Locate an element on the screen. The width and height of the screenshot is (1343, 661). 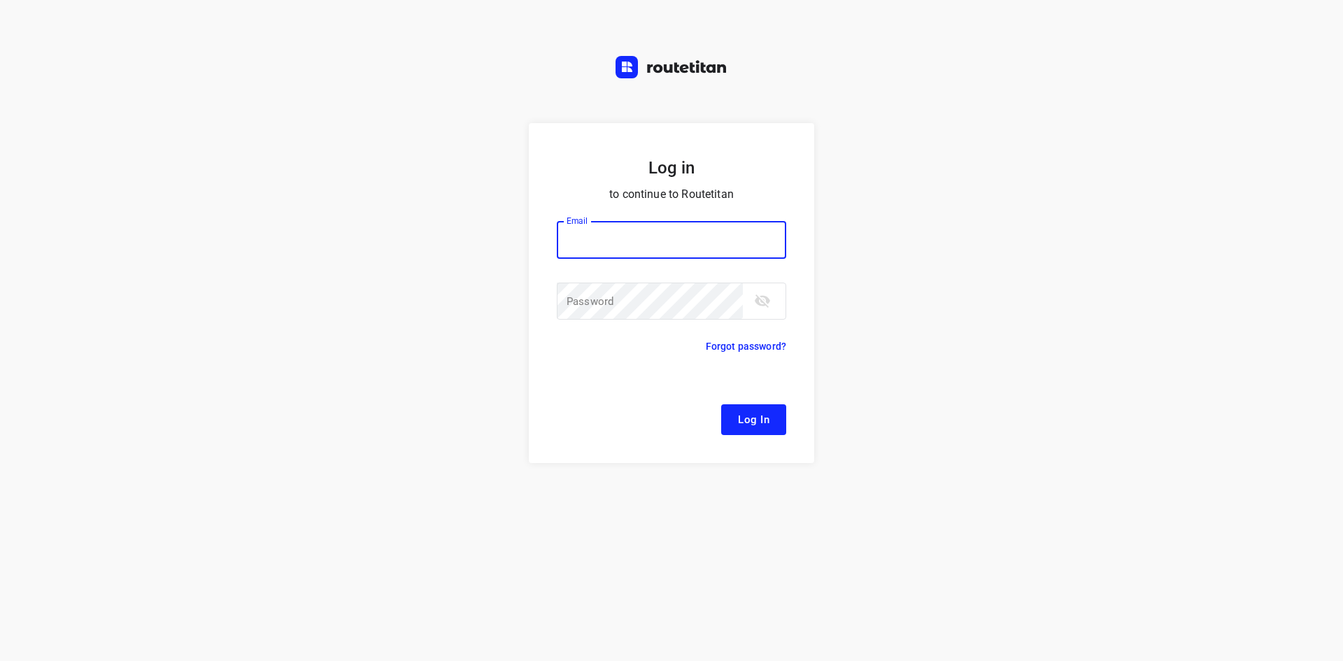
img: Routetitan is located at coordinates (671, 67).